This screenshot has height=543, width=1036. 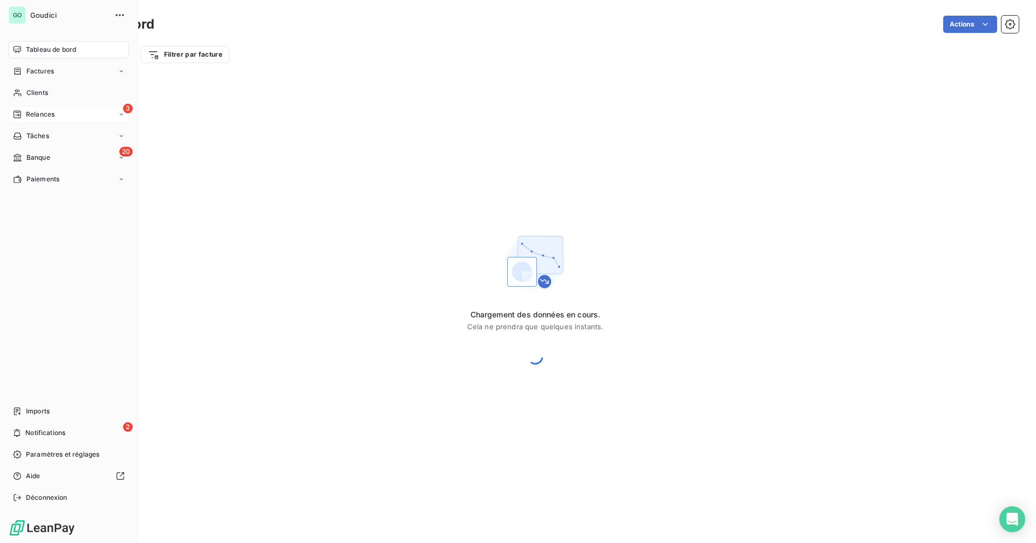 What do you see at coordinates (40, 71) in the screenshot?
I see `span: Factures` at bounding box center [40, 71].